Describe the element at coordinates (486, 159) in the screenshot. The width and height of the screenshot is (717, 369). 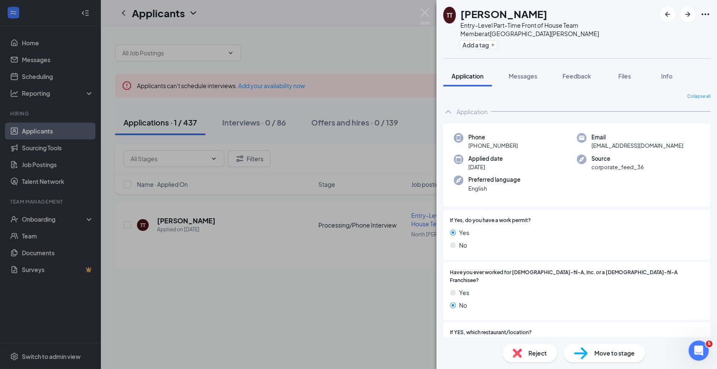
I see `span: Applied date` at that location.